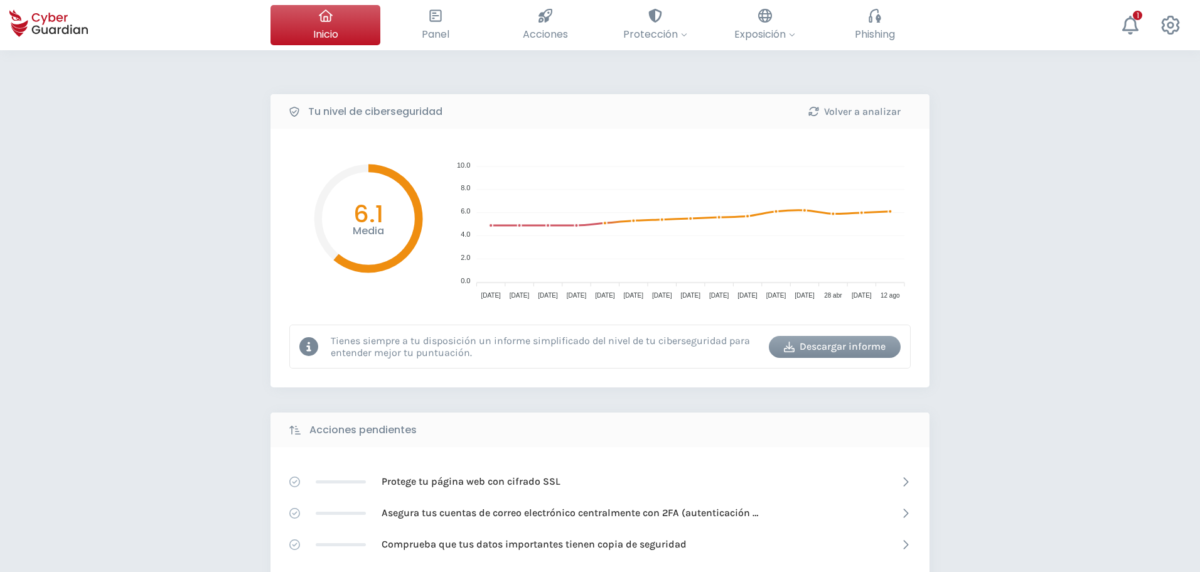 The width and height of the screenshot is (1200, 572). What do you see at coordinates (835, 346) in the screenshot?
I see `div: Descargar informe` at bounding box center [835, 346].